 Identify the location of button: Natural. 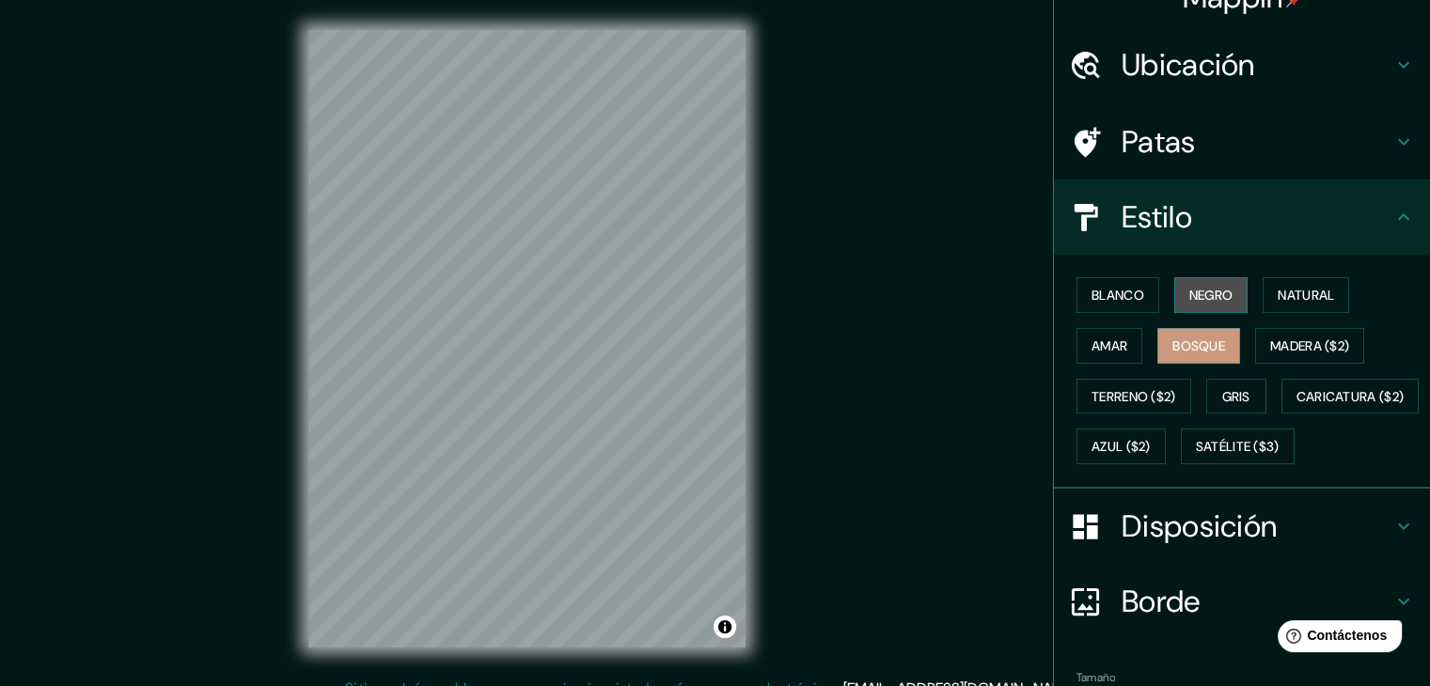
(1306, 295).